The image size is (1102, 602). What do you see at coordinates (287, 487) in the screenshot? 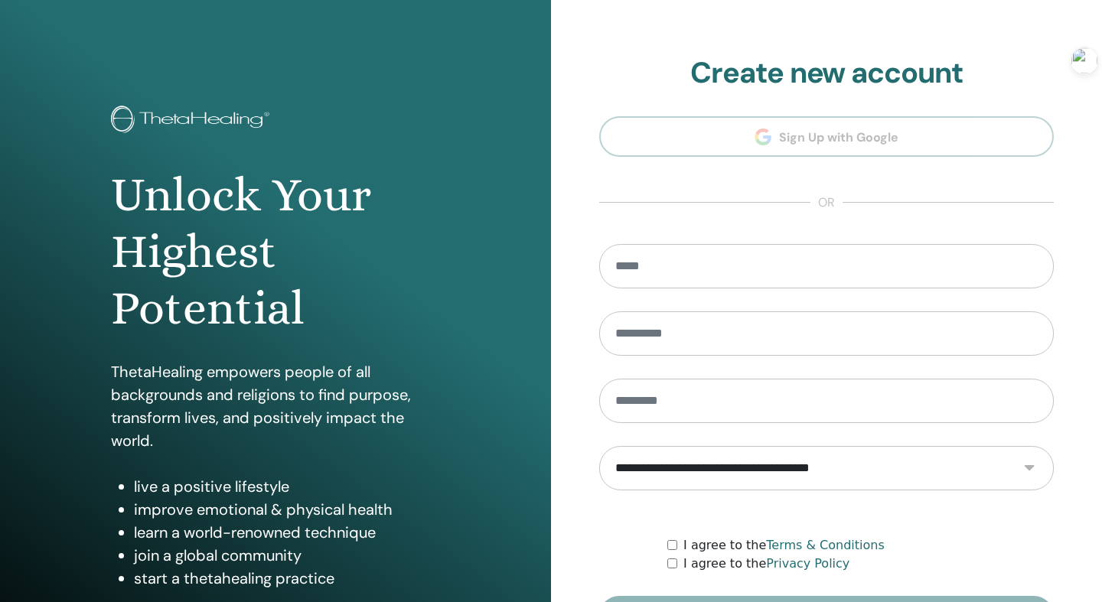
I see `li: live a positive lifestyle` at bounding box center [287, 487].